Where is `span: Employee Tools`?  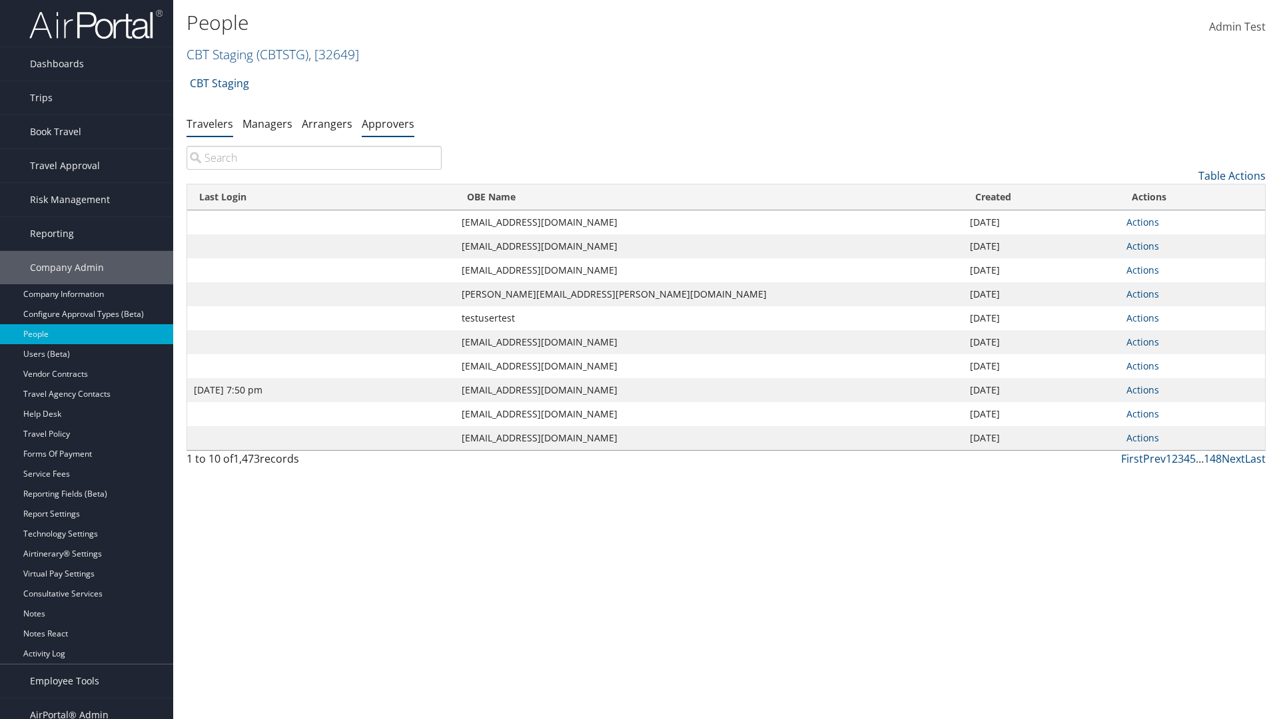 span: Employee Tools is located at coordinates (65, 681).